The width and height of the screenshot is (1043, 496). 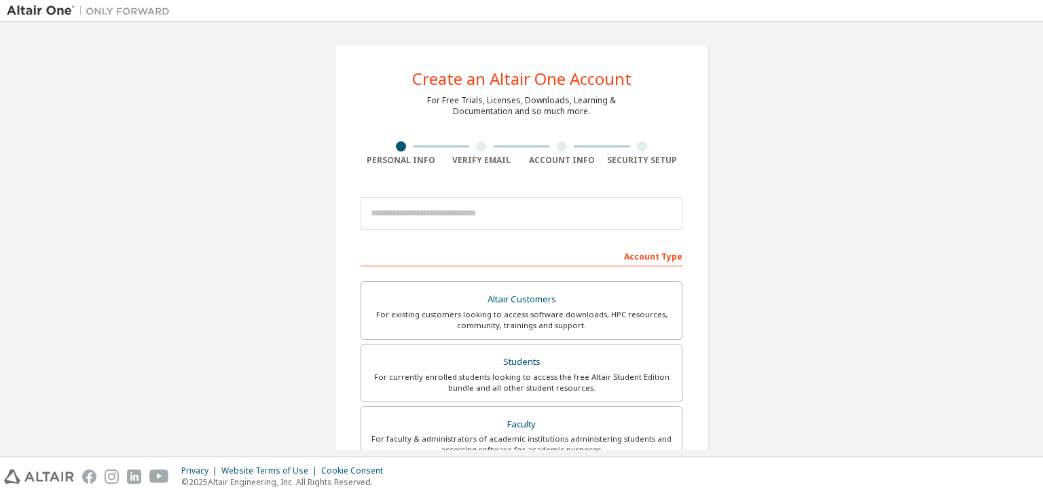 I want to click on div: For Free Trials, Licenses, Downloads, Learning & Documentation and so much more., so click(x=522, y=106).